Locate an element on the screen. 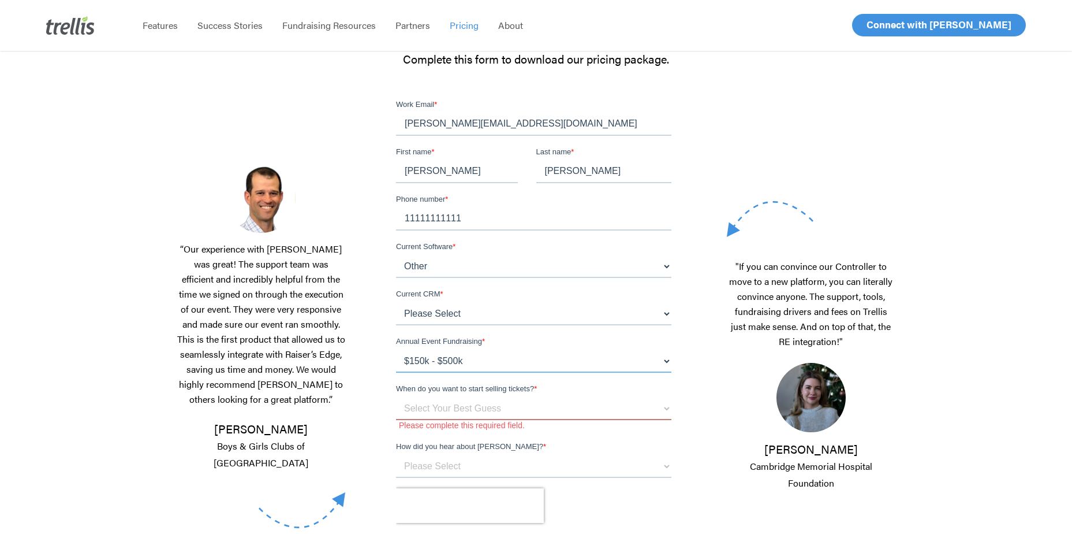 The height and width of the screenshot is (534, 1072). span: Features is located at coordinates (160, 25).